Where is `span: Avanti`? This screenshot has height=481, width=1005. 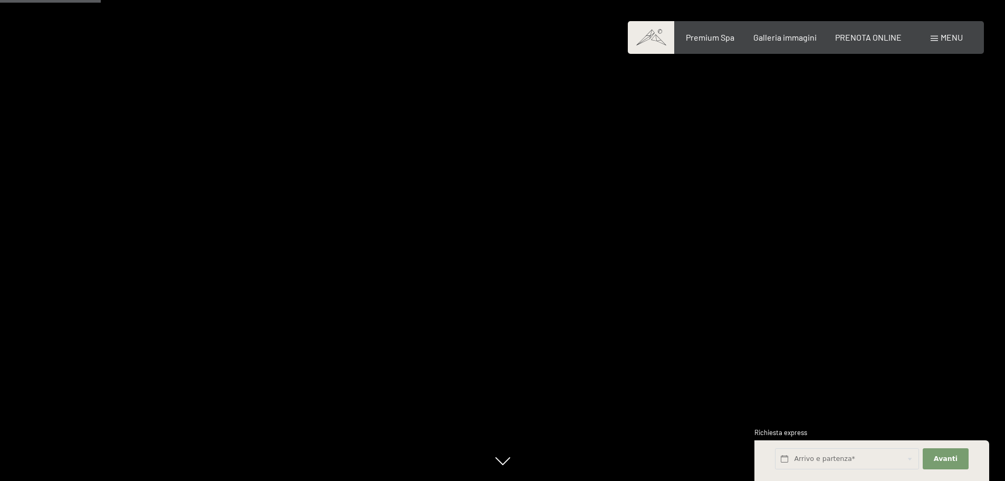 span: Avanti is located at coordinates (945, 458).